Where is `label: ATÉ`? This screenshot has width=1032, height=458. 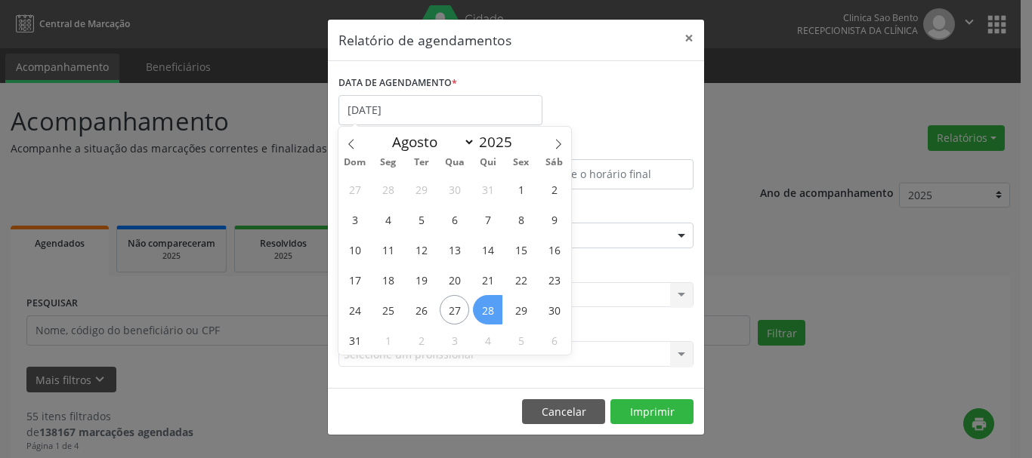
label: ATÉ is located at coordinates (607, 147).